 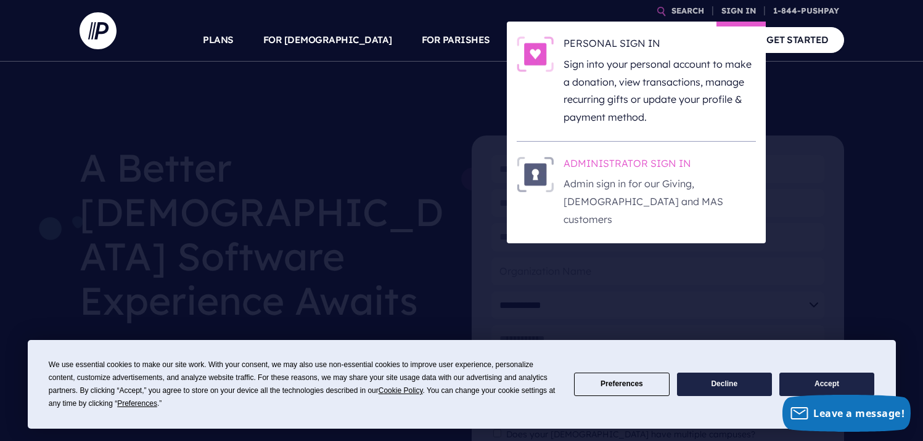 What do you see at coordinates (137, 404) in the screenshot?
I see `span: Preferences` at bounding box center [137, 404].